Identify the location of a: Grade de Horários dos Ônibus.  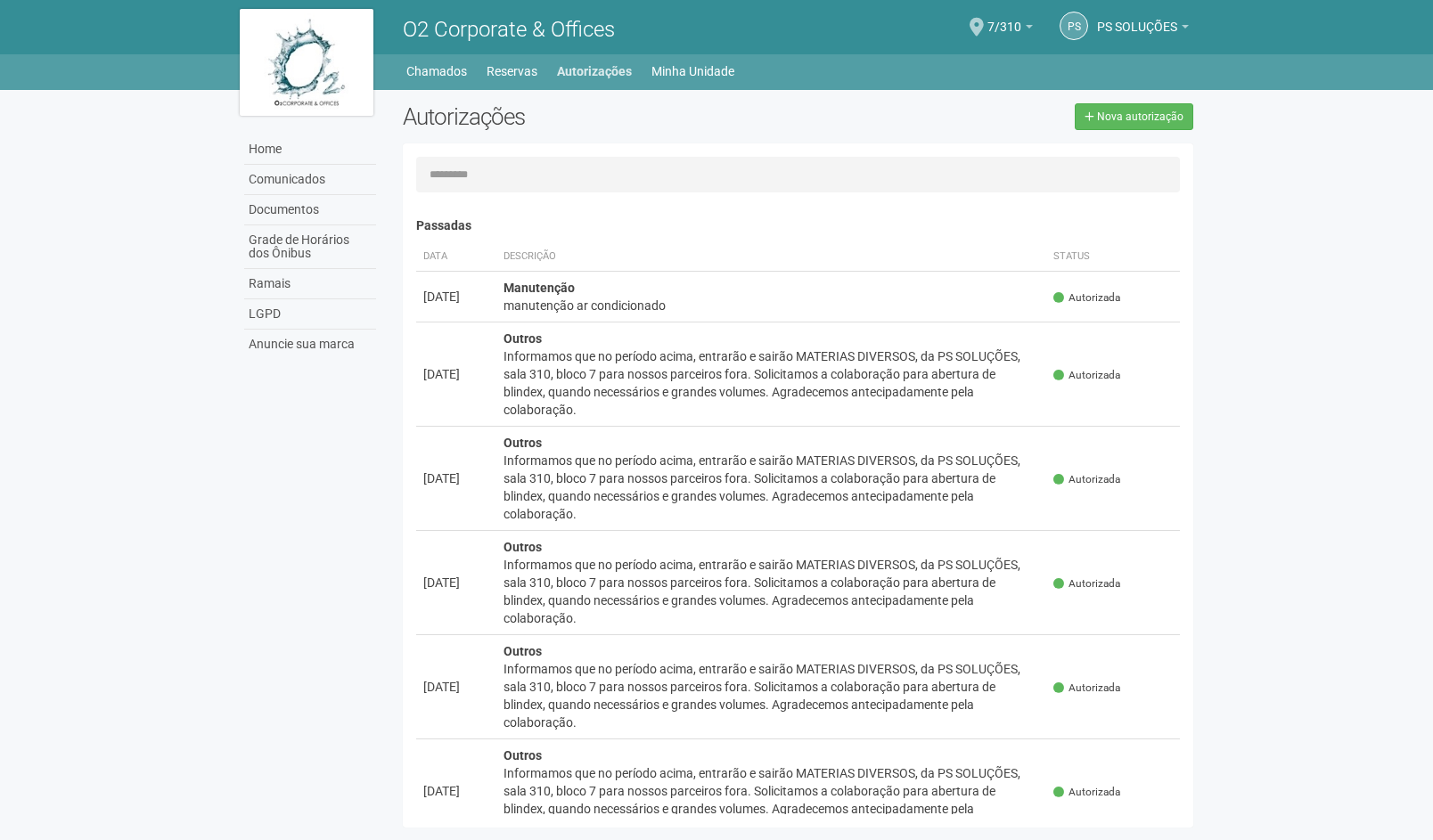
(310, 247).